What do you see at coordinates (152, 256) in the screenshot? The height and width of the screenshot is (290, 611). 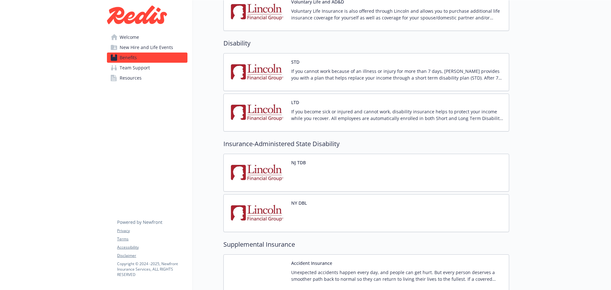 I see `a: Disclaimer` at bounding box center [152, 256].